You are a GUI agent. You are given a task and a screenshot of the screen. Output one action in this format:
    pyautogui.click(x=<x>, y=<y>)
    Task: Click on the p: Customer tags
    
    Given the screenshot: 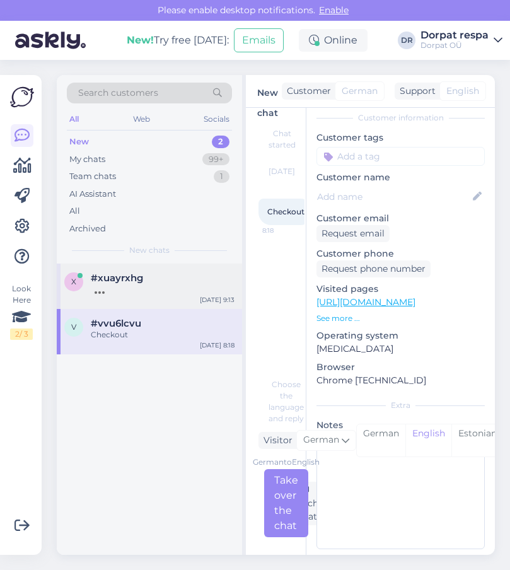 What is the action you would take?
    pyautogui.click(x=400, y=137)
    